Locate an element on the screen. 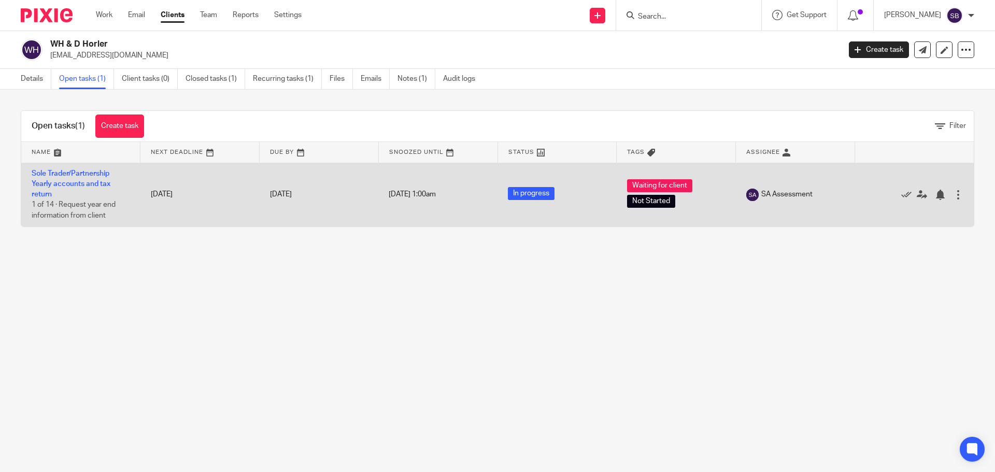  span: SA Assessment is located at coordinates (786, 194).